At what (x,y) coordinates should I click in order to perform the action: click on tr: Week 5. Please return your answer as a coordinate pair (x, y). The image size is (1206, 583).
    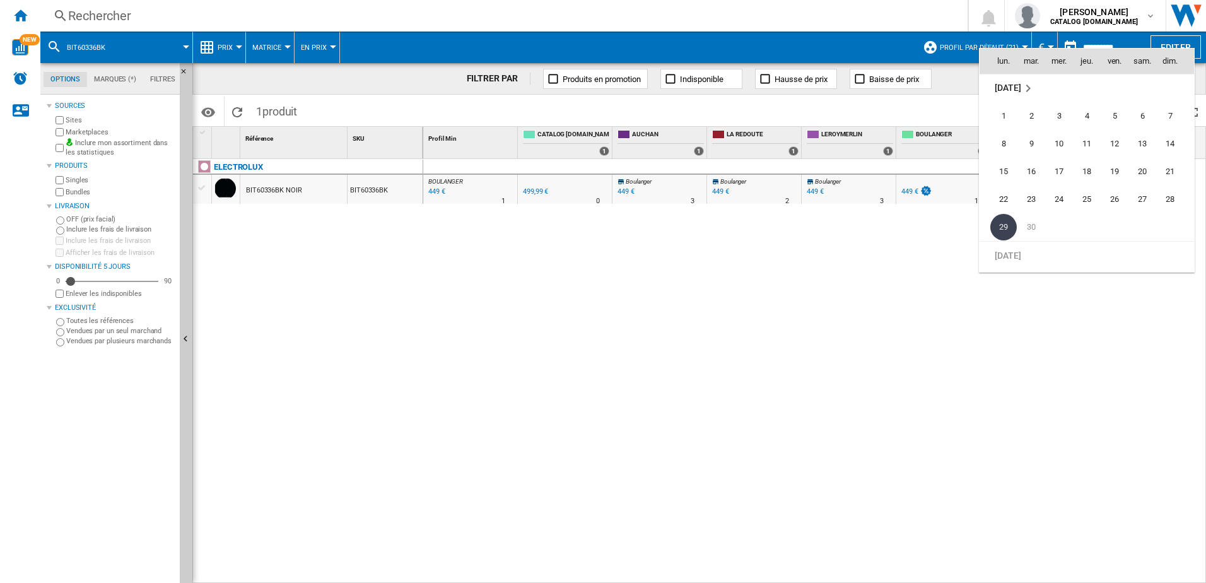
    Looking at the image, I should click on (1087, 227).